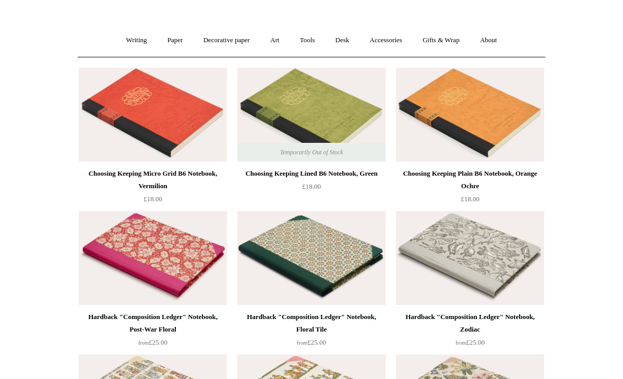  Describe the element at coordinates (470, 323) in the screenshot. I see `div: Hardback "Composition Ledger" Notebook, Zodiac` at that location.